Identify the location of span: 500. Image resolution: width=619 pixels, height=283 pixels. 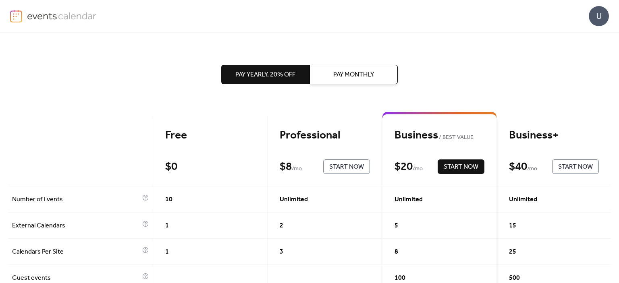
(514, 279).